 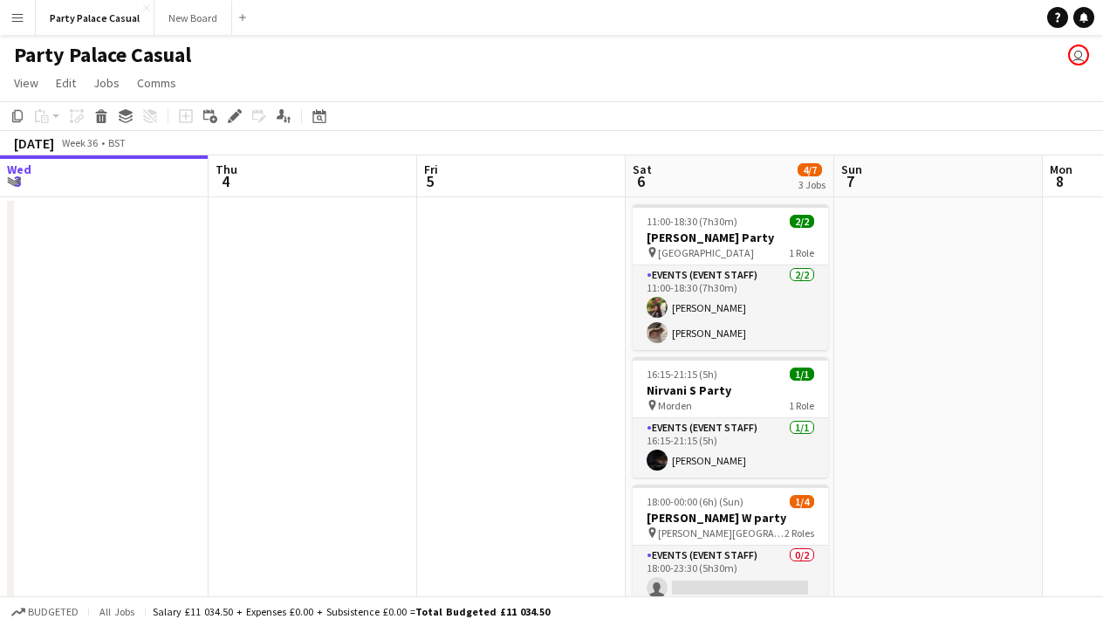 I want to click on span: 11:00-18:30 (7h30m), so click(x=692, y=221).